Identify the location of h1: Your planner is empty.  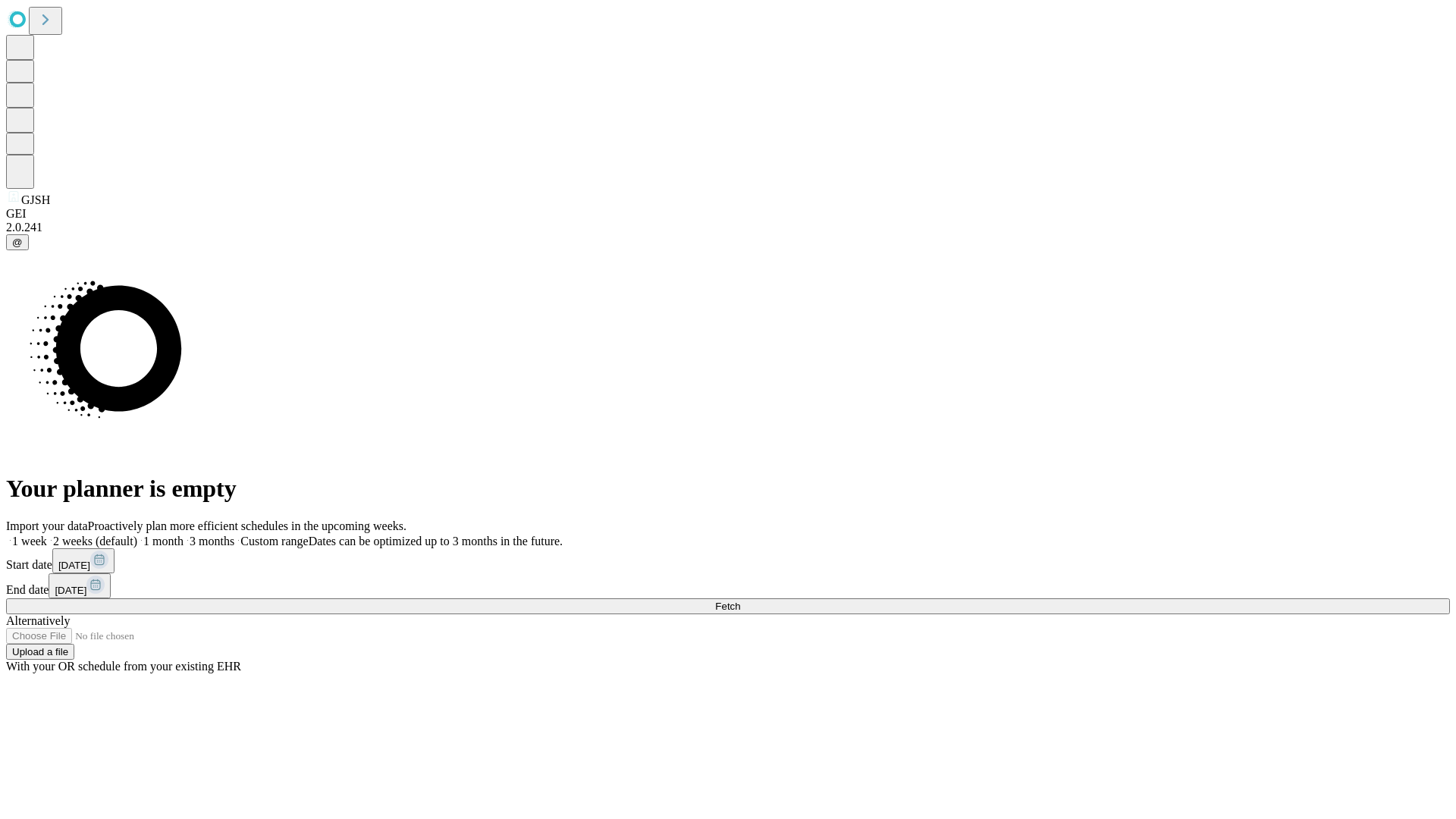
(728, 488).